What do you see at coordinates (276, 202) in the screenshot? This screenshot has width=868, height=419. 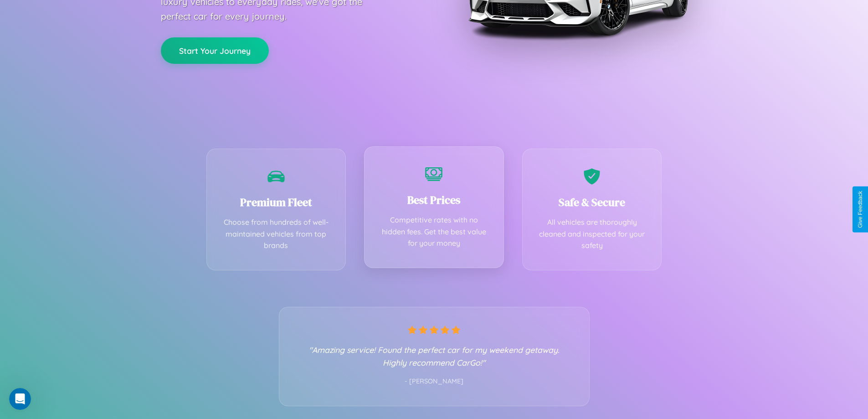 I see `h3: Premium Fleet` at bounding box center [276, 202].